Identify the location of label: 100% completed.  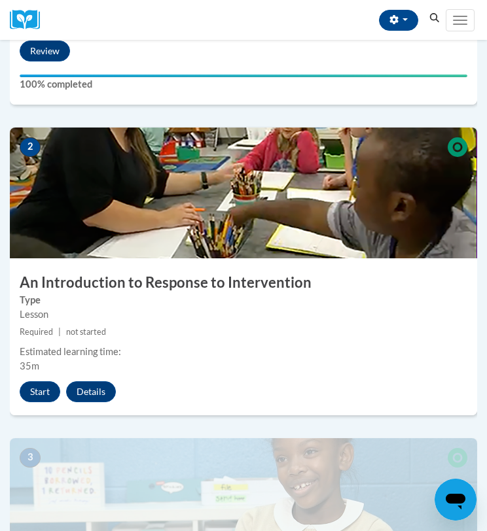
(243, 84).